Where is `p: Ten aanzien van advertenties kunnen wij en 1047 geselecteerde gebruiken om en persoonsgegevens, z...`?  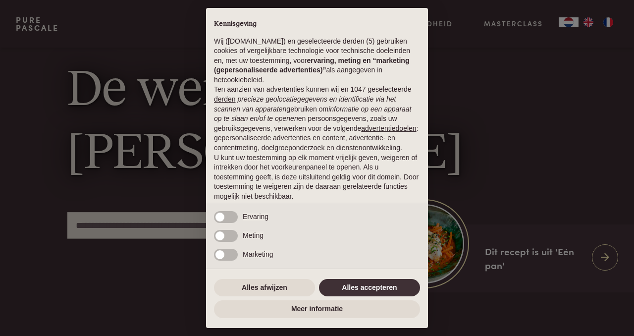 p: Ten aanzien van advertenties kunnen wij en 1047 geselecteerde gebruiken om en persoonsgegevens, z... is located at coordinates (317, 118).